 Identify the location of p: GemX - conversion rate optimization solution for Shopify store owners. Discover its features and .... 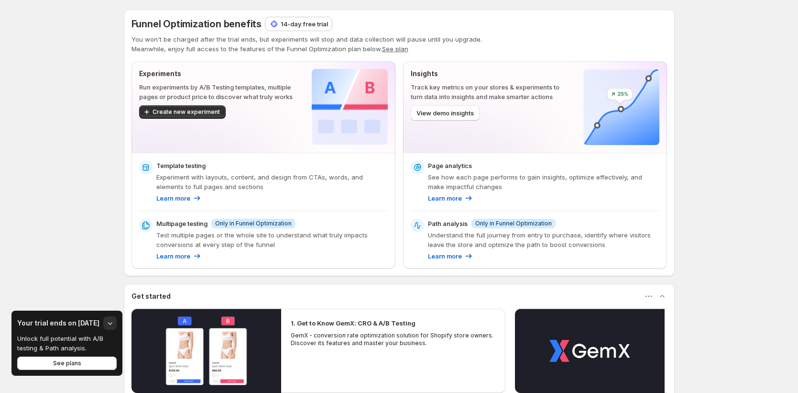
(394, 339).